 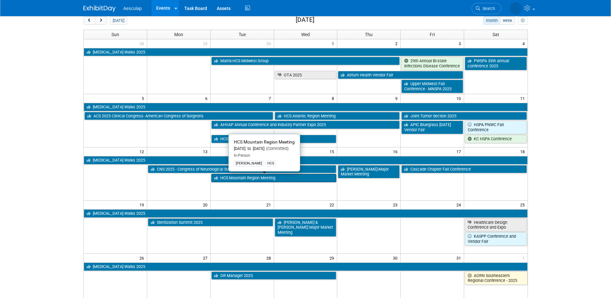 What do you see at coordinates (115, 34) in the screenshot?
I see `span: Sun` at bounding box center [115, 34].